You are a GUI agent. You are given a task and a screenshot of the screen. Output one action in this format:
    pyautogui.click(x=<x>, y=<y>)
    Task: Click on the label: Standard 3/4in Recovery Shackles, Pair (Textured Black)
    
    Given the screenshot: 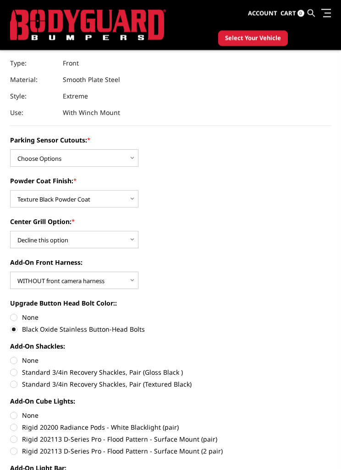 What is the action you would take?
    pyautogui.click(x=170, y=384)
    